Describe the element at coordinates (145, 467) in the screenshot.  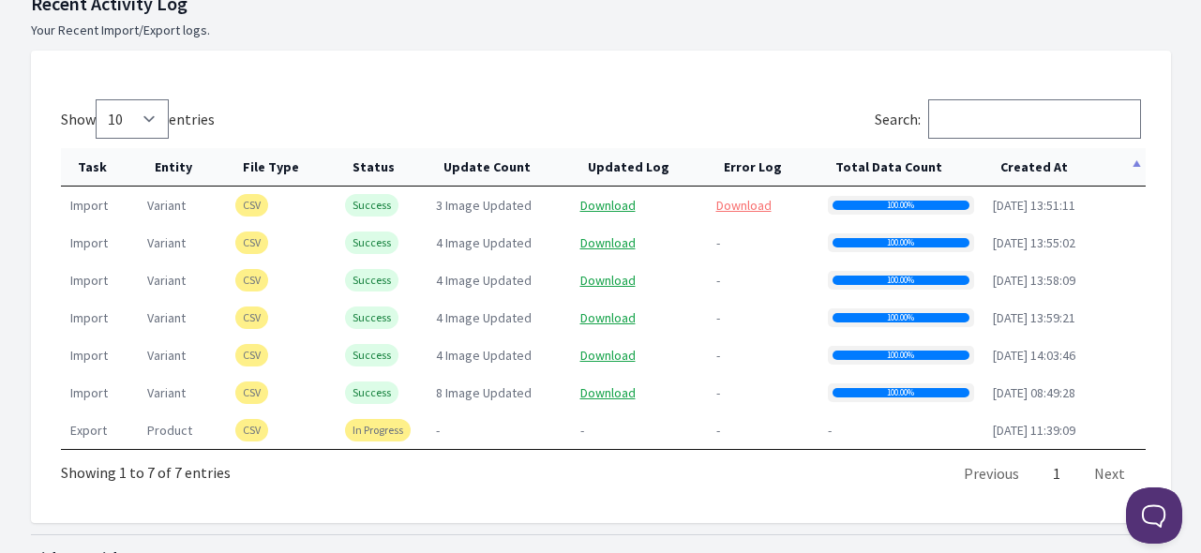
I see `div: Showing 1 to 7 of 7 entries` at that location.